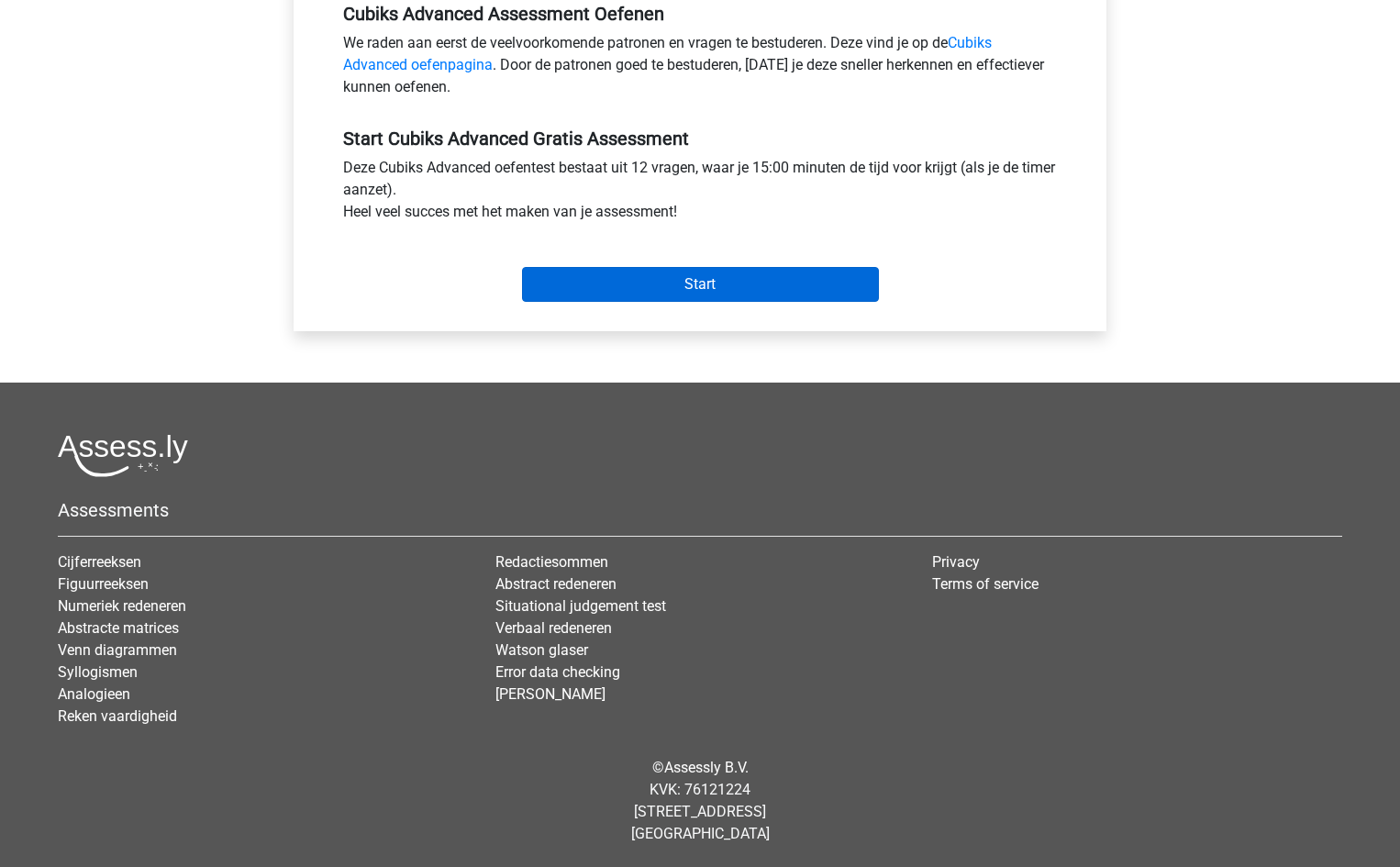 The height and width of the screenshot is (867, 1400). What do you see at coordinates (556, 584) in the screenshot?
I see `a: Abstract redeneren` at bounding box center [556, 584].